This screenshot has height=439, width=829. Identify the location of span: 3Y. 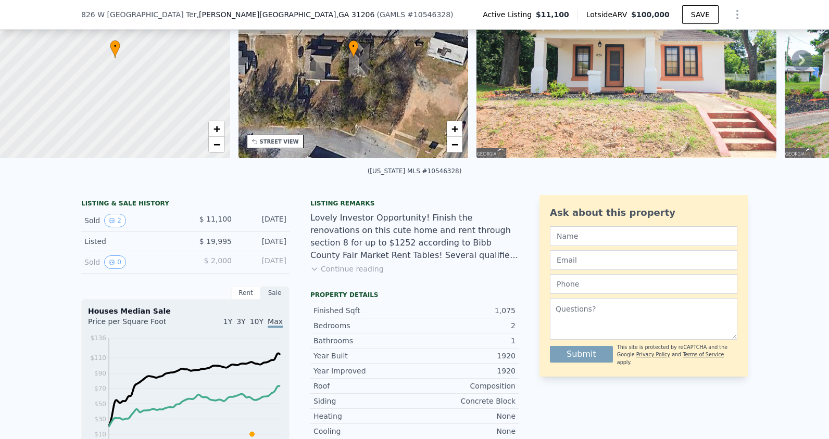
(241, 322).